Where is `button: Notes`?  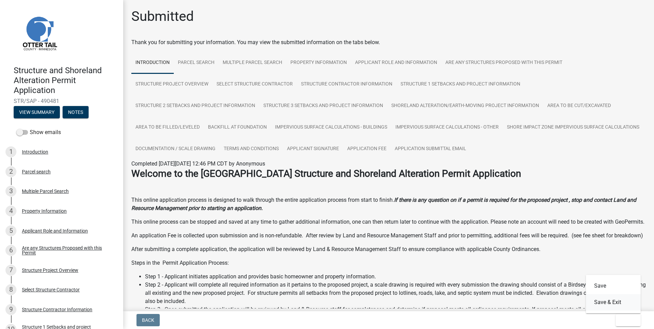
button: Notes is located at coordinates (76, 112).